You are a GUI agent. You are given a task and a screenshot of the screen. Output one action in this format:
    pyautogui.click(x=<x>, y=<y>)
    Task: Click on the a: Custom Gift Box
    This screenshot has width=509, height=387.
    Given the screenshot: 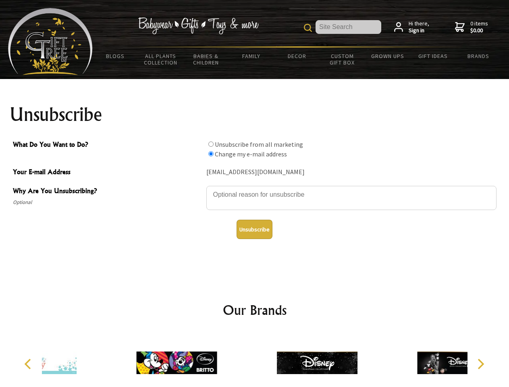 What is the action you would take?
    pyautogui.click(x=342, y=59)
    